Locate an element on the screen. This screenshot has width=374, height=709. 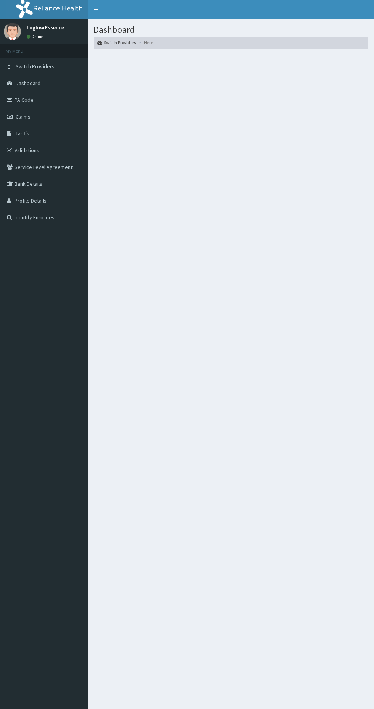
span: Tariffs is located at coordinates (22, 133).